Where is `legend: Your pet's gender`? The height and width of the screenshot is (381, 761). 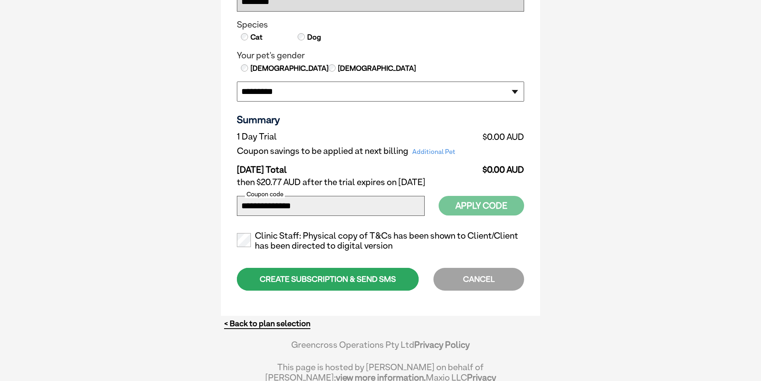 legend: Your pet's gender is located at coordinates (380, 56).